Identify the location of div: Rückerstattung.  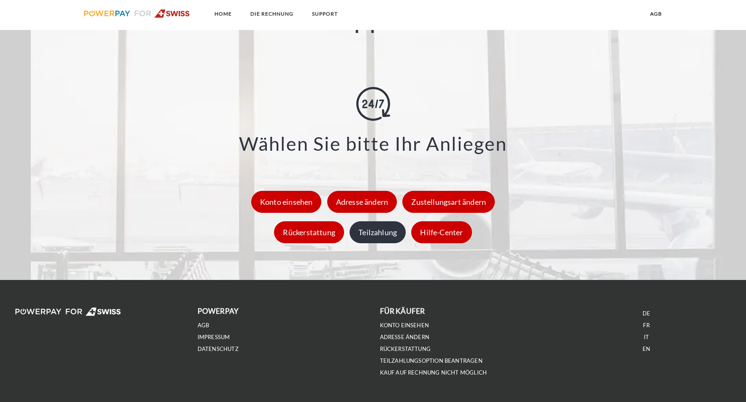
(309, 232).